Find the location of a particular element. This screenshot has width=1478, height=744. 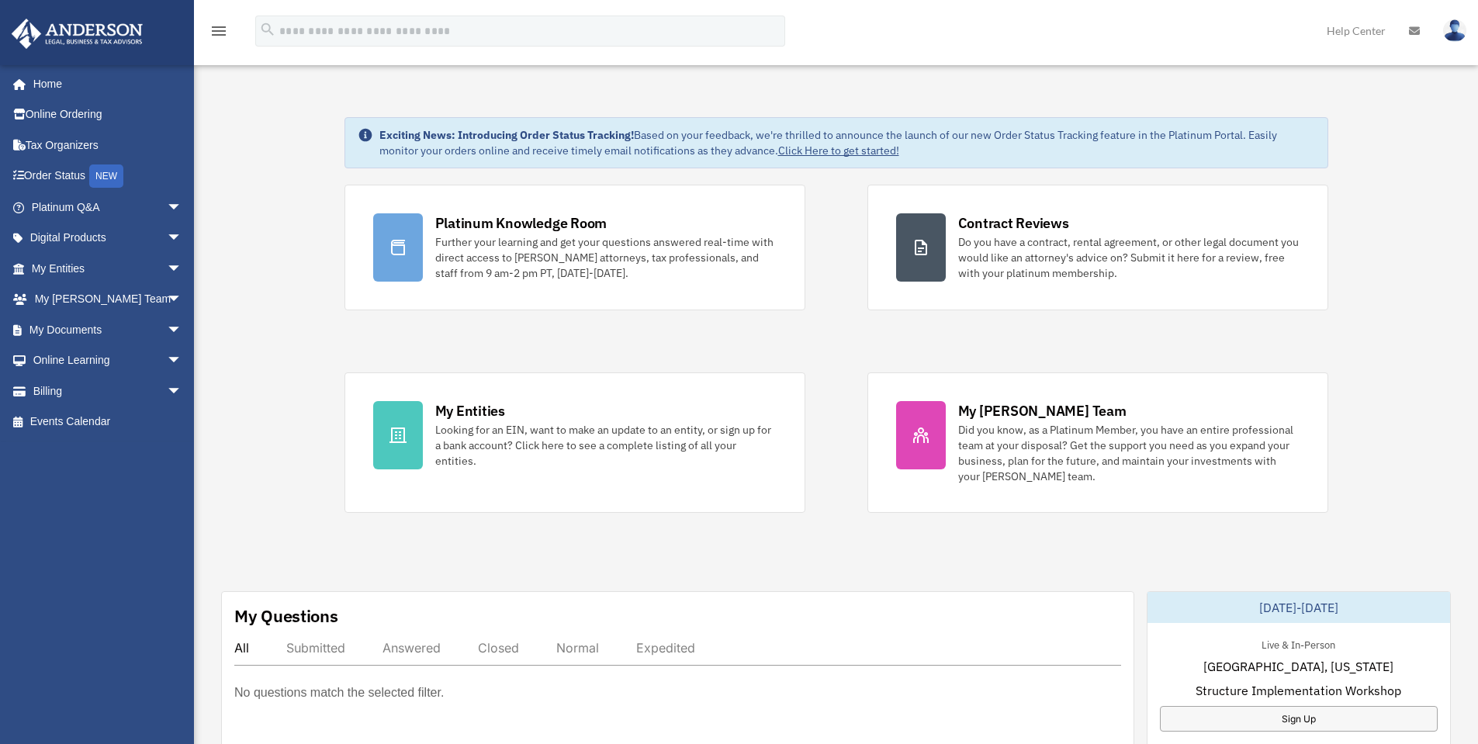

i: menu is located at coordinates (219, 31).